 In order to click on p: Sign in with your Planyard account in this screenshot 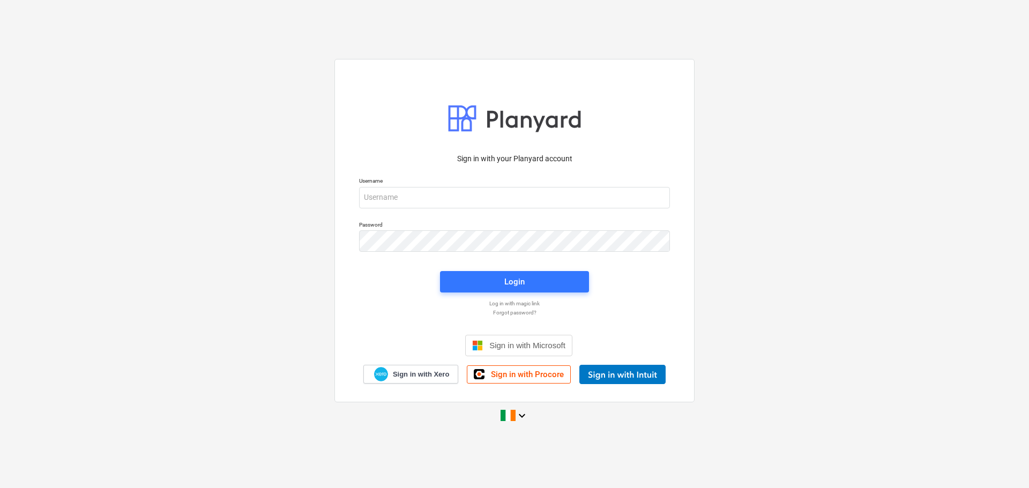, I will do `click(514, 159)`.